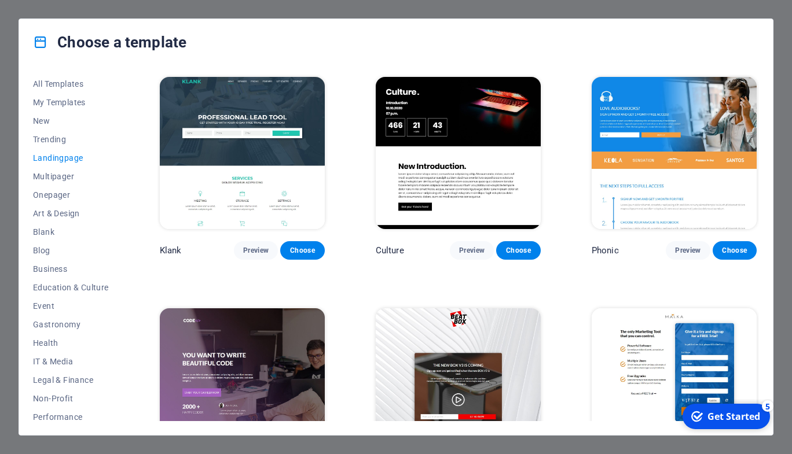 Image resolution: width=792 pixels, height=454 pixels. What do you see at coordinates (109, 42) in the screenshot?
I see `h4: Choose a template` at bounding box center [109, 42].